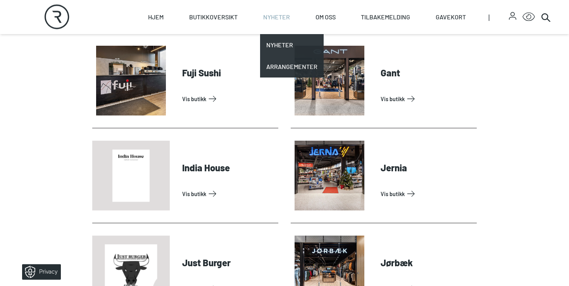 Image resolution: width=569 pixels, height=286 pixels. Describe the element at coordinates (229, 194) in the screenshot. I see `a: Vis Butikk: India House` at that location.